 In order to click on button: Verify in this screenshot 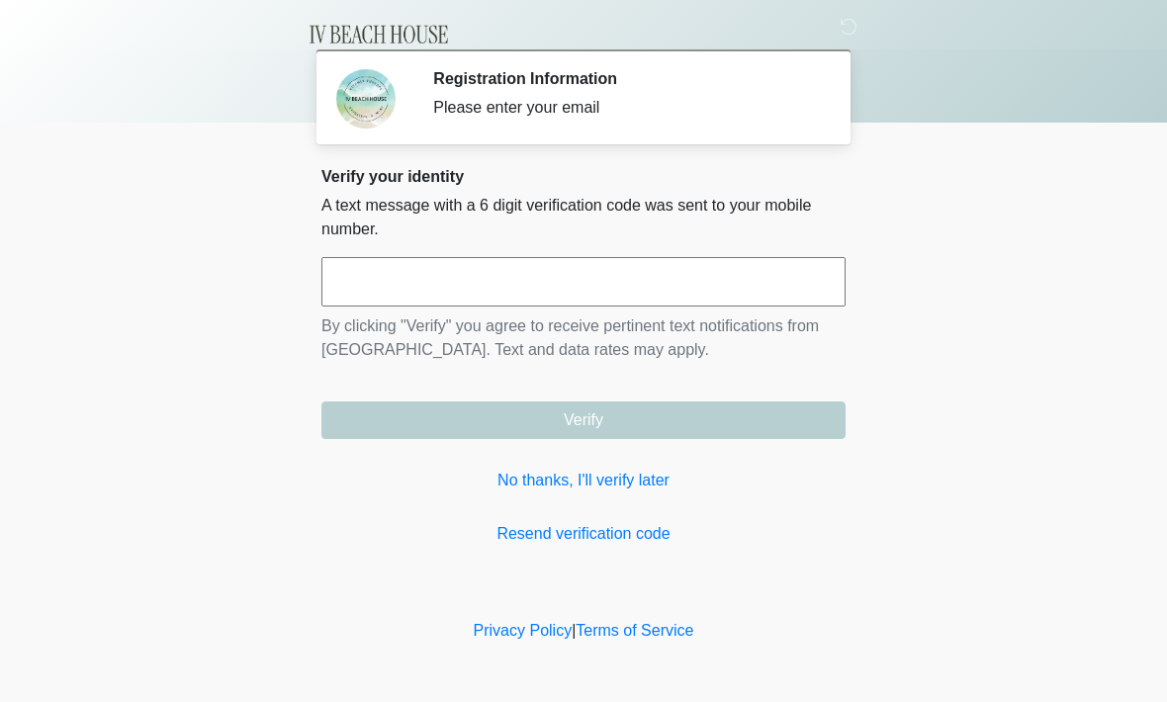, I will do `click(584, 420)`.